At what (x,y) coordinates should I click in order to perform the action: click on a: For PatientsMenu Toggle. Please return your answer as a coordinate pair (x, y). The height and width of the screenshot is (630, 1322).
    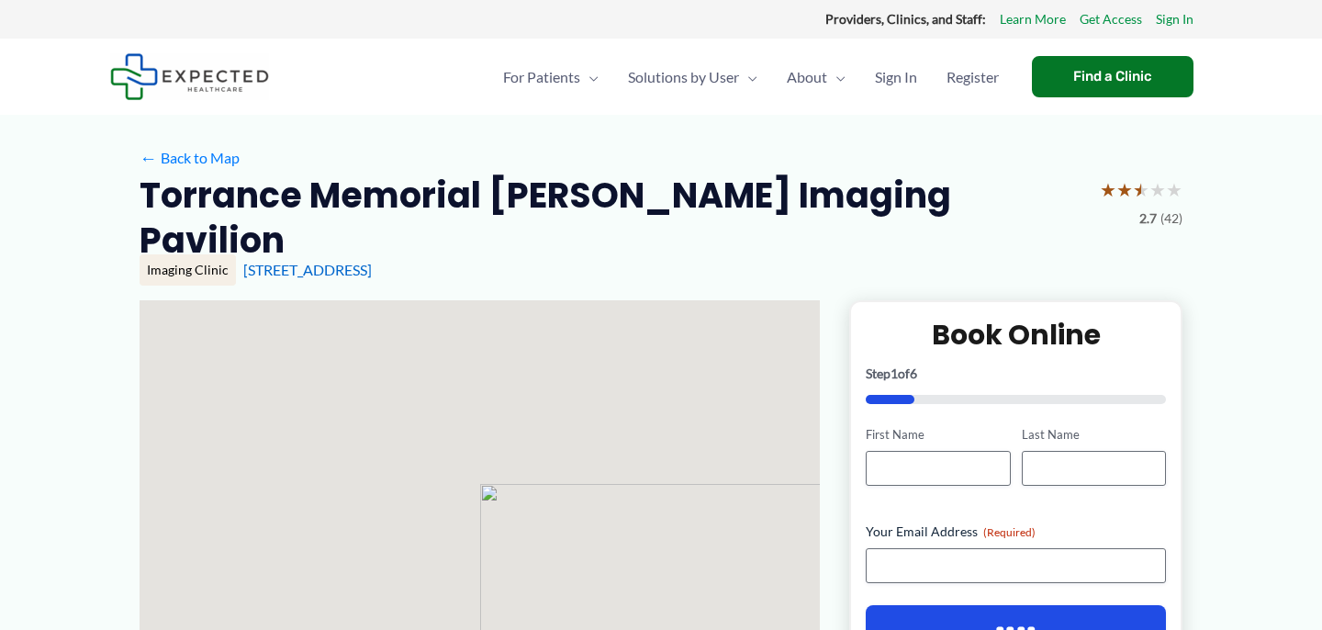
    Looking at the image, I should click on (551, 77).